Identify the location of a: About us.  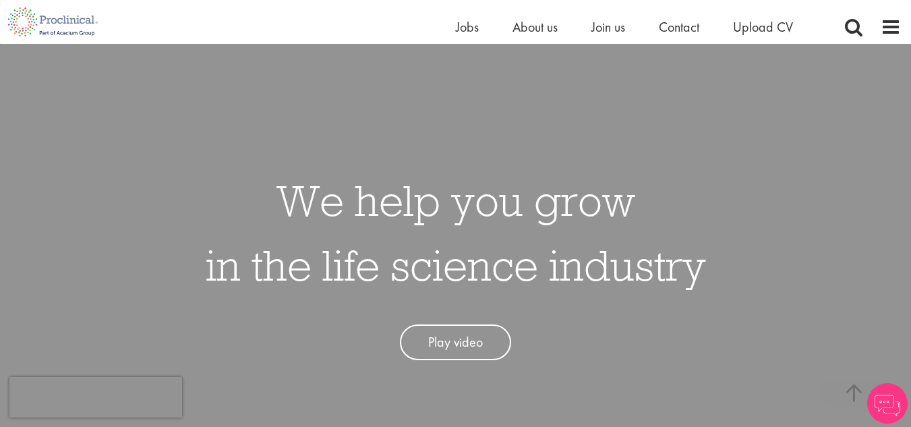
(535, 27).